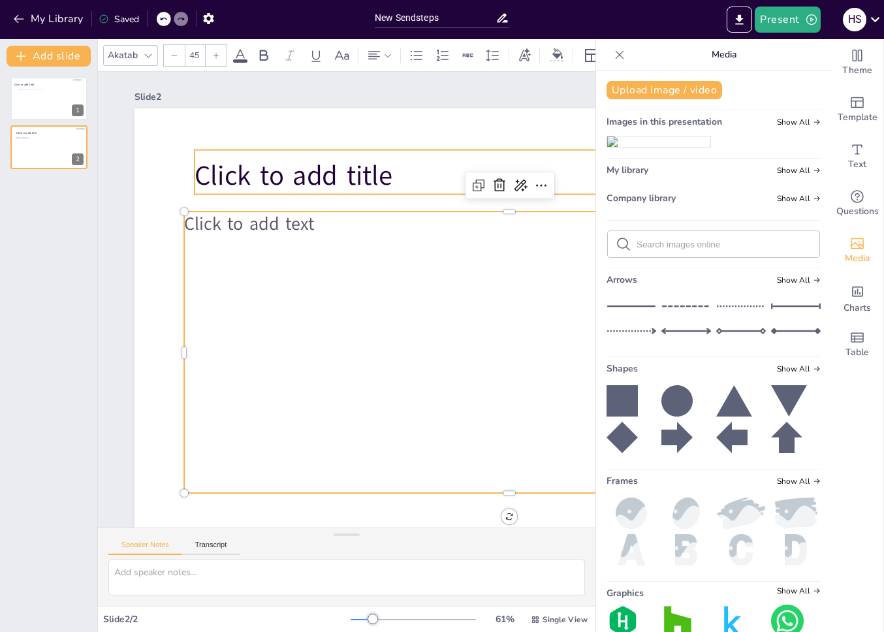  I want to click on button: My Library, so click(49, 19).